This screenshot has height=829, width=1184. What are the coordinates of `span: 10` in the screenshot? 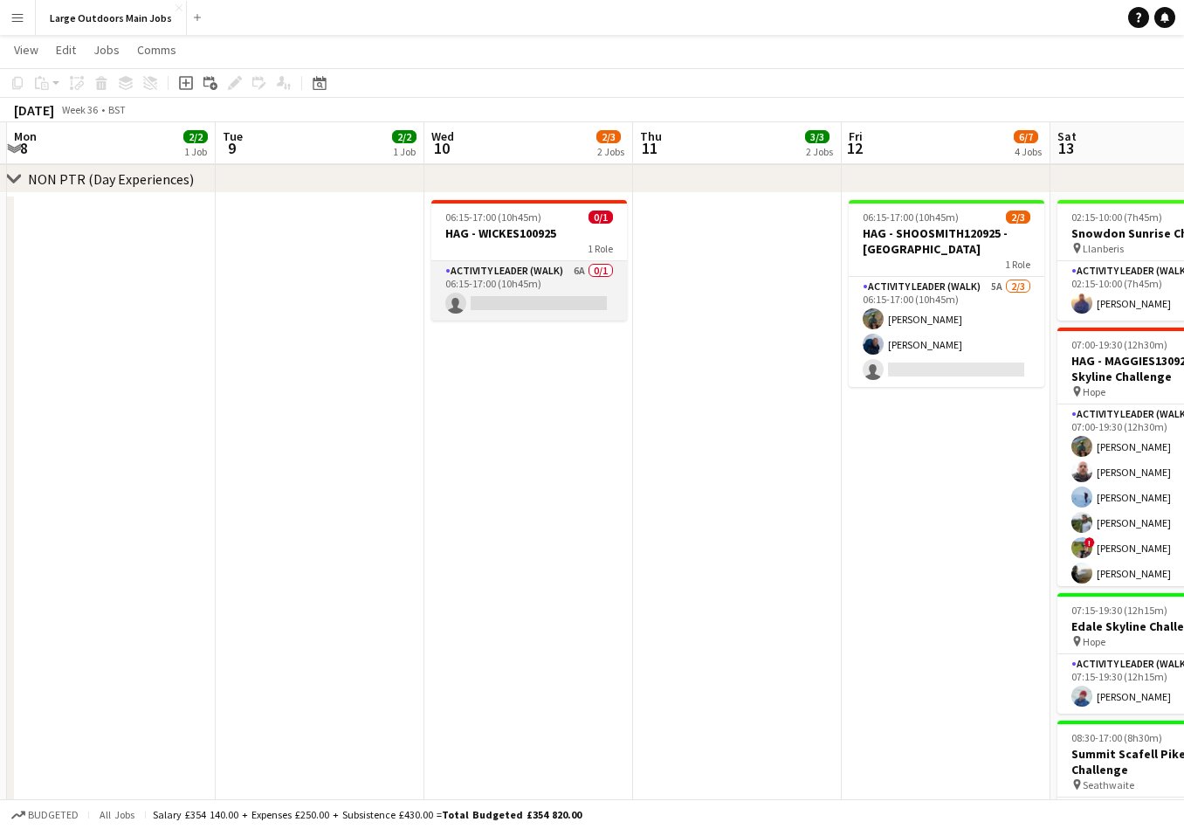 It's located at (441, 148).